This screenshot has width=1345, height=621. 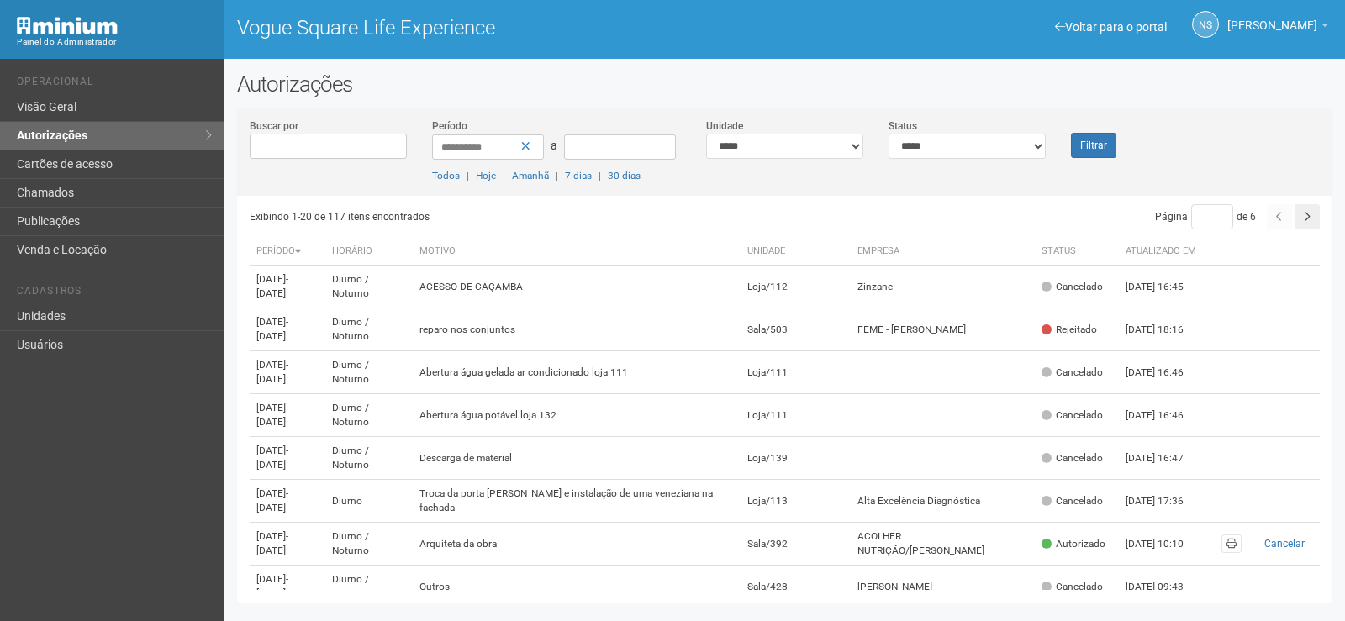 What do you see at coordinates (450, 126) in the screenshot?
I see `label: Período` at bounding box center [450, 126].